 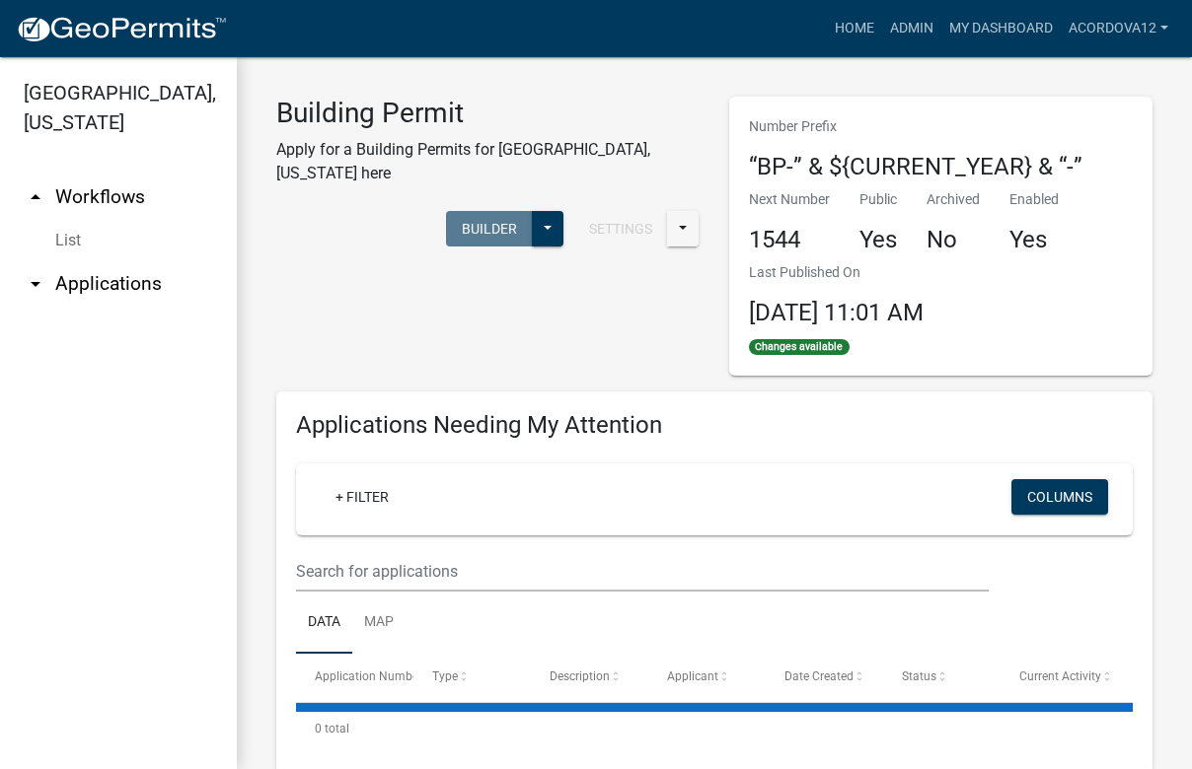 I want to click on a: Data, so click(x=324, y=623).